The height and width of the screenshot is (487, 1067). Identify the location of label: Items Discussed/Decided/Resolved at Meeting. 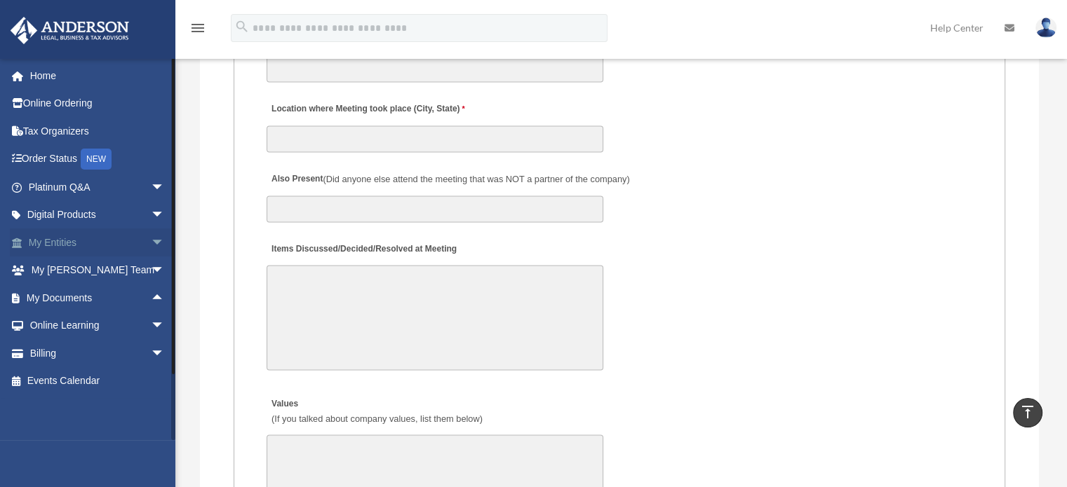
(363, 249).